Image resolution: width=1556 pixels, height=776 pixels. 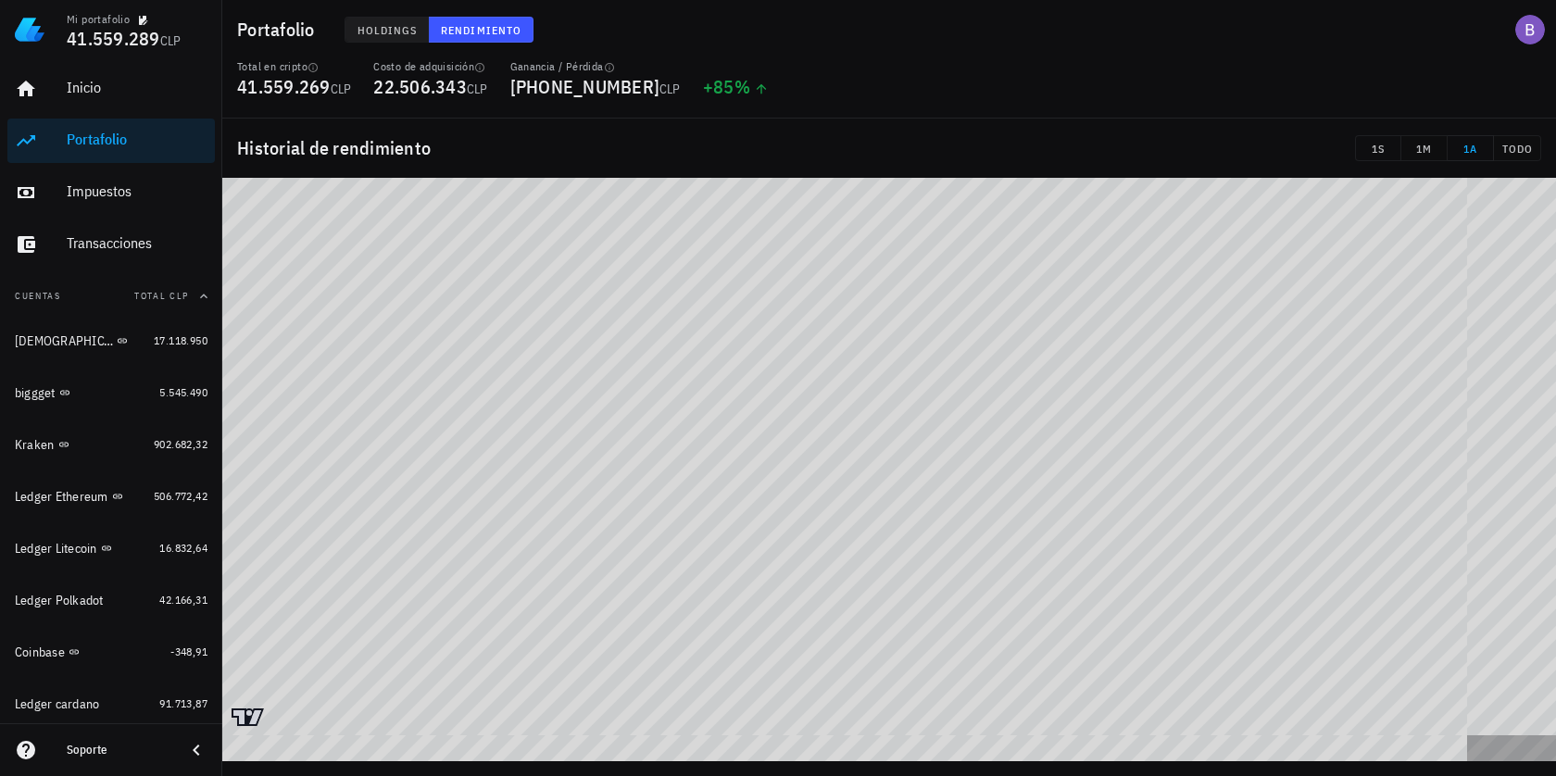 What do you see at coordinates (137, 191) in the screenshot?
I see `div: Impuestos` at bounding box center [137, 191].